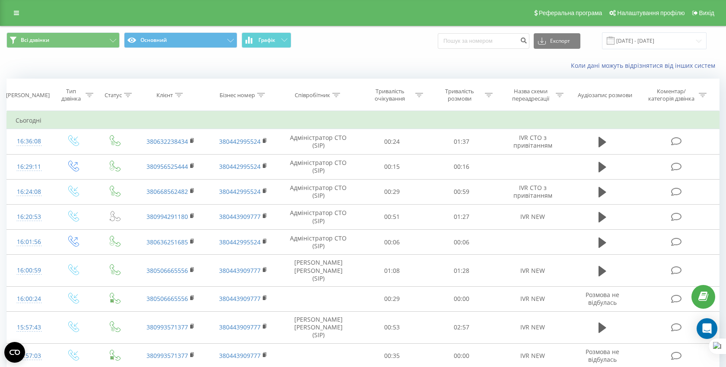 The width and height of the screenshot is (726, 367). I want to click on div: Клієнт, so click(165, 95).